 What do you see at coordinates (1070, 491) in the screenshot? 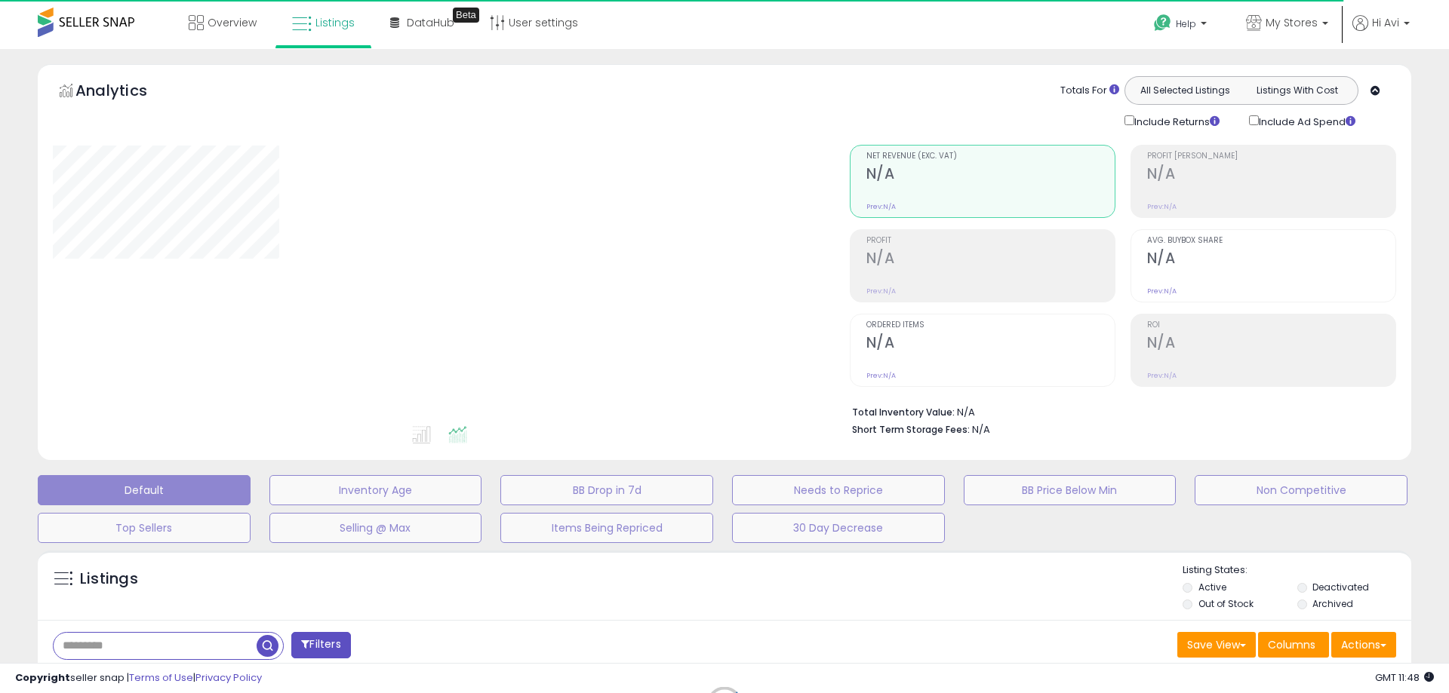
I see `button: BB Price Below Min` at bounding box center [1070, 491].